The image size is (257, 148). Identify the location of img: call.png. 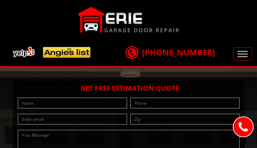
(132, 52).